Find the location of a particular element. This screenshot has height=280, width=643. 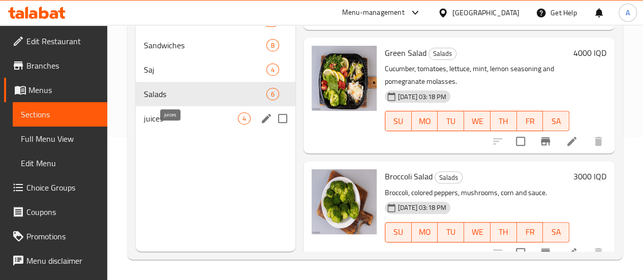

span: Promotions is located at coordinates (62, 236).